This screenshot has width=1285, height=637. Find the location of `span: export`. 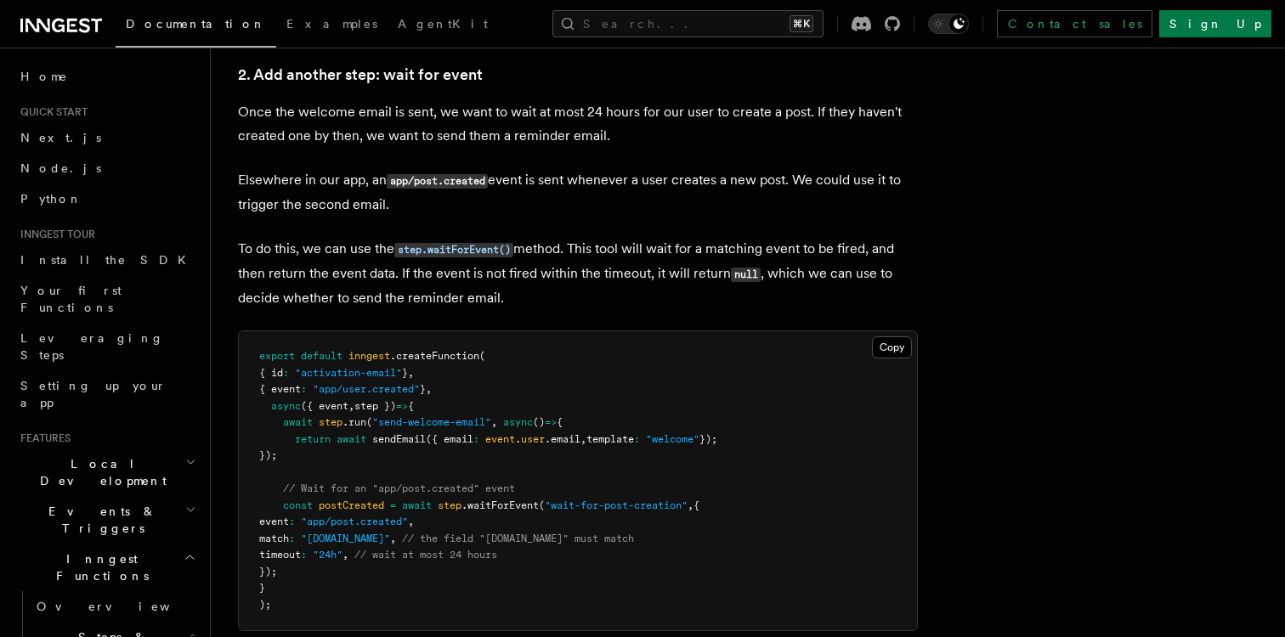

span: export is located at coordinates (277, 356).